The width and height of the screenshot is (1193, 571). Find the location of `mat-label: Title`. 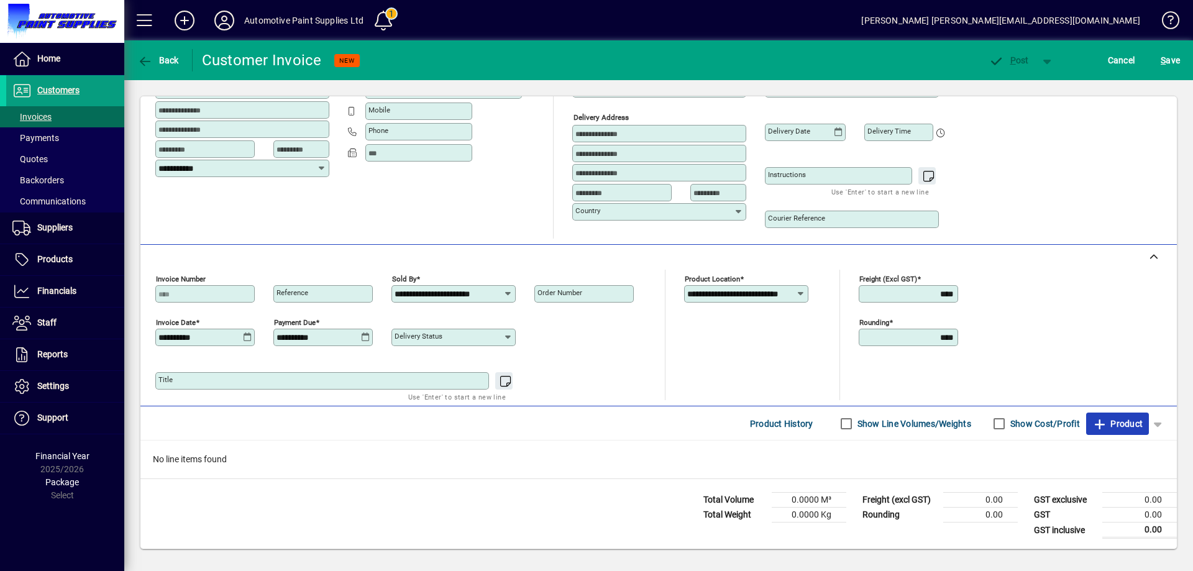

mat-label: Title is located at coordinates (165, 380).